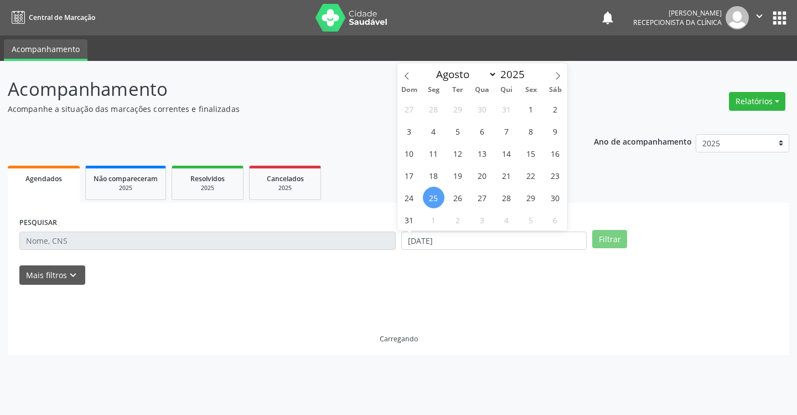  Describe the element at coordinates (281, 109) in the screenshot. I see `p: Acompanhe a situação das marcações correntes e finalizadas` at that location.